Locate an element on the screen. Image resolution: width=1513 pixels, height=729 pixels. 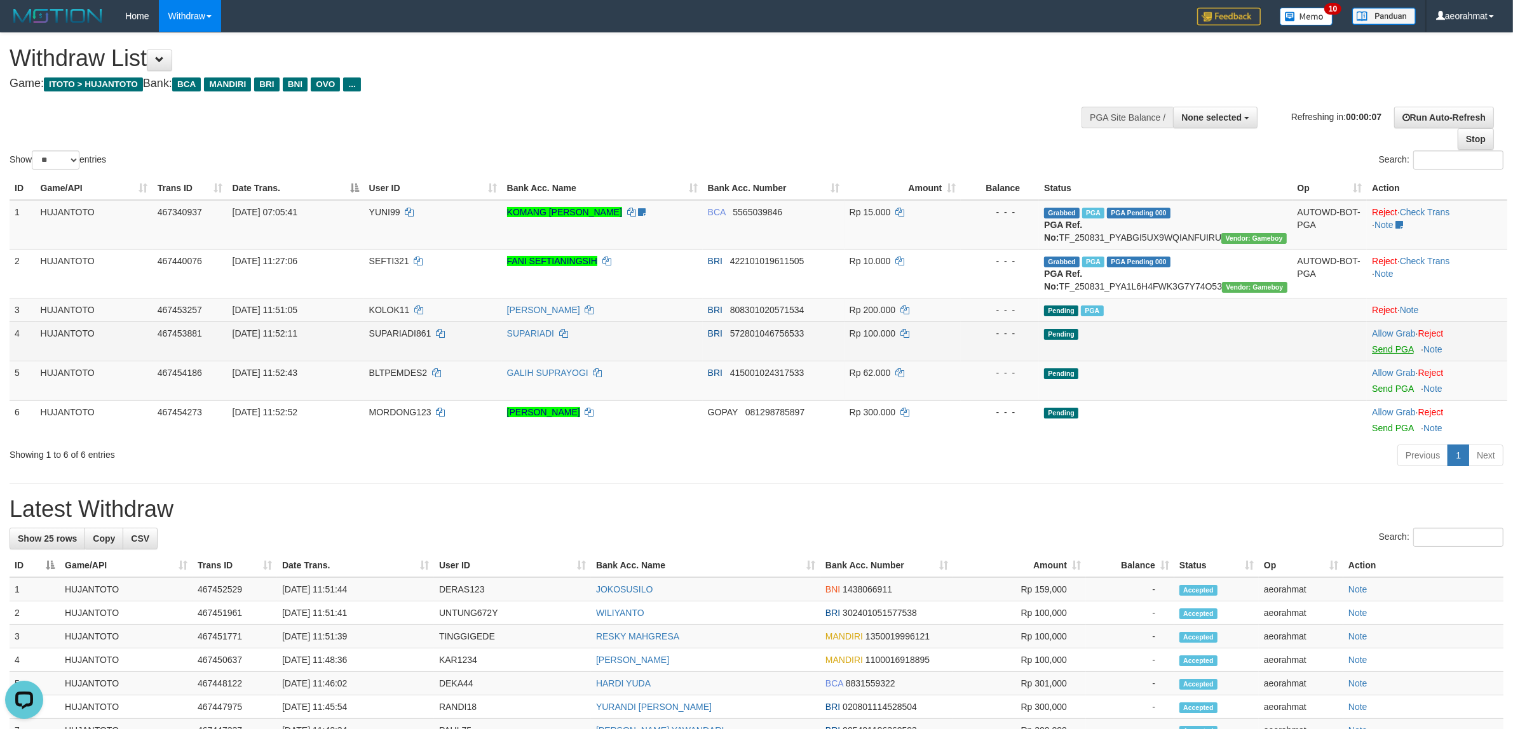
th: Balance is located at coordinates (999, 188).